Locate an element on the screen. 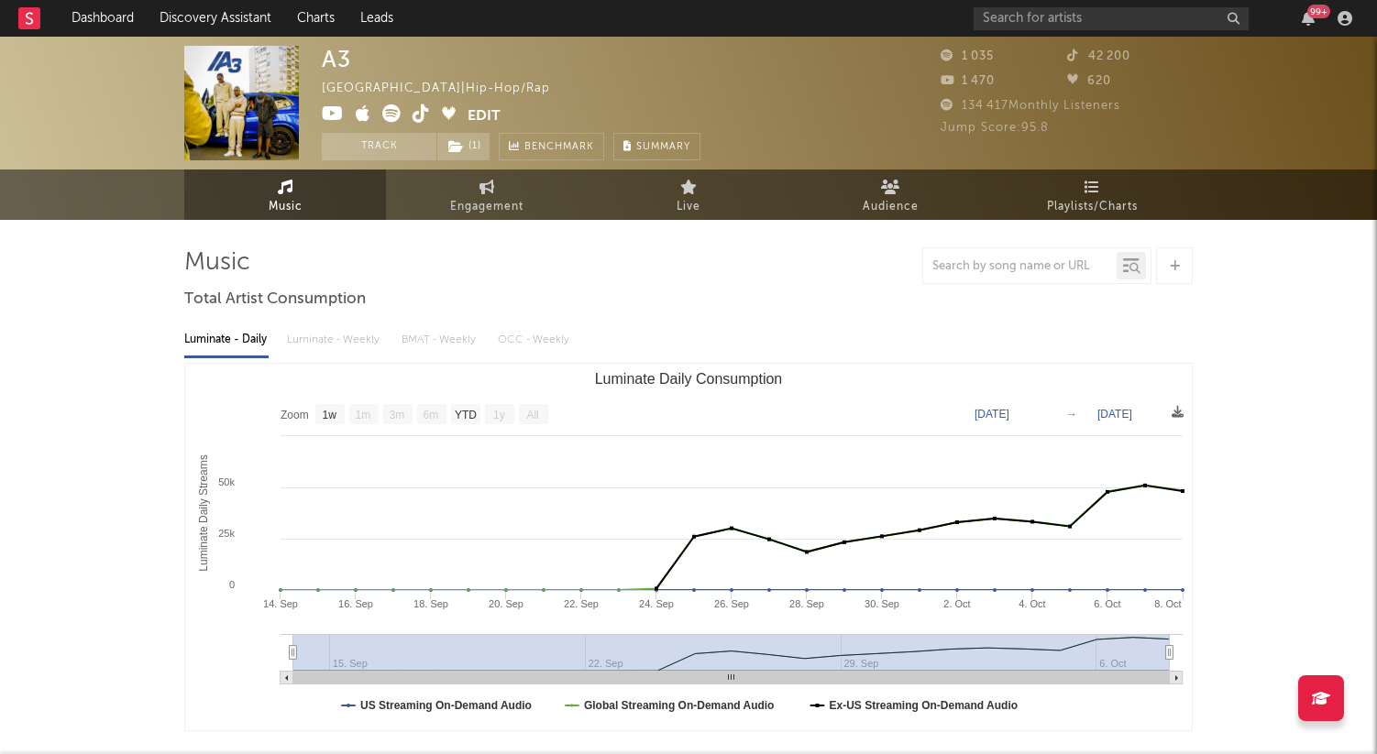  text: 3m is located at coordinates (397, 415).